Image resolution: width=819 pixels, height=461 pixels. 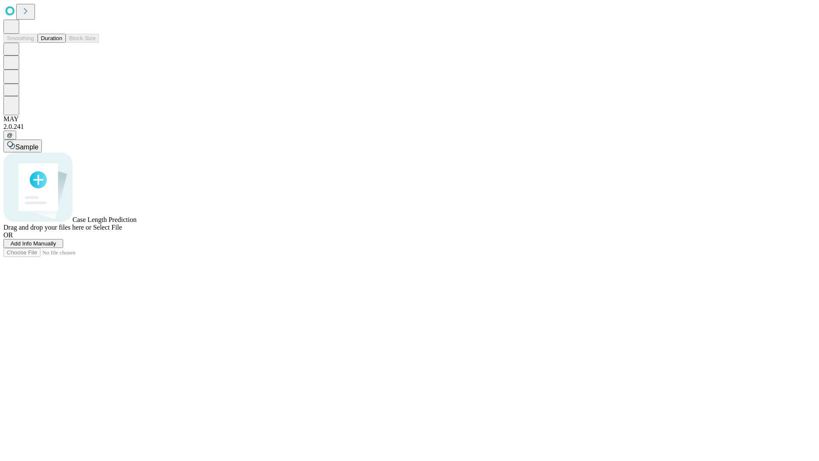 I want to click on span: OR, so click(x=8, y=235).